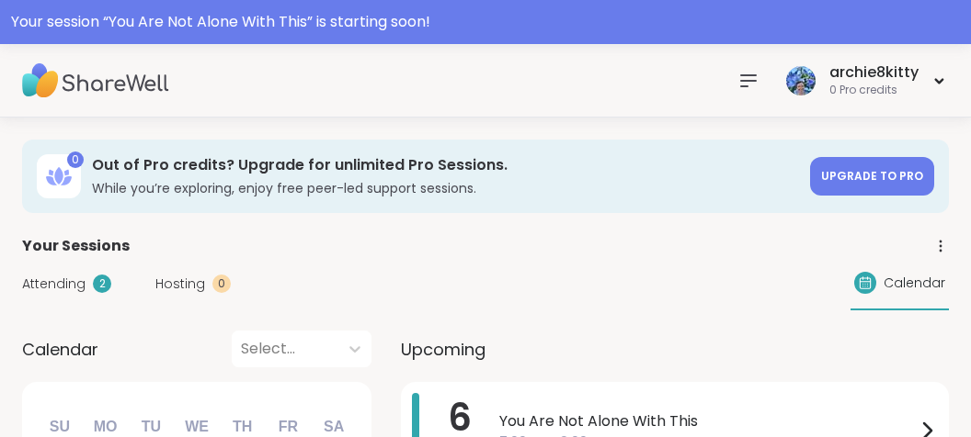  What do you see at coordinates (53, 284) in the screenshot?
I see `span: Attending` at bounding box center [53, 284].